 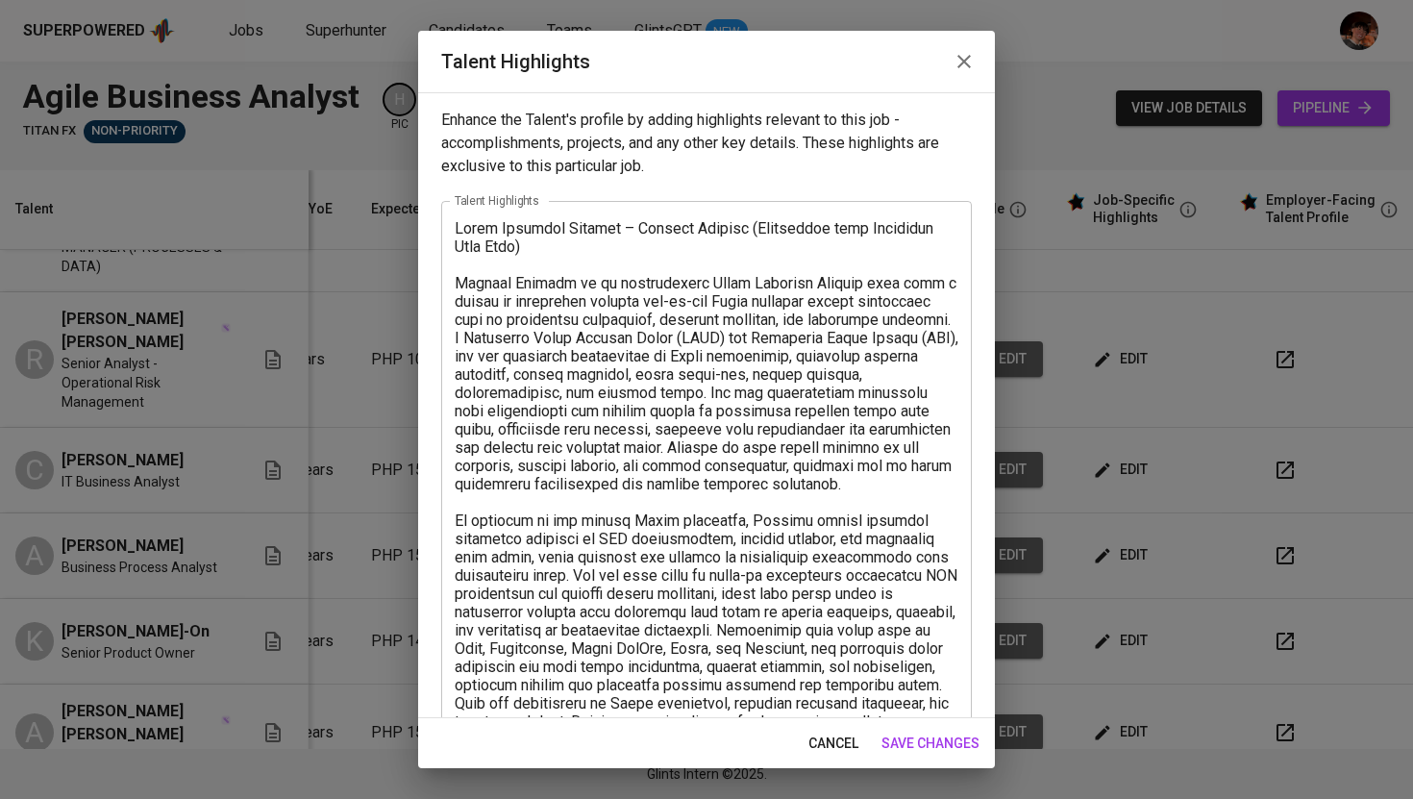 I want to click on span: save changes, so click(x=930, y=743).